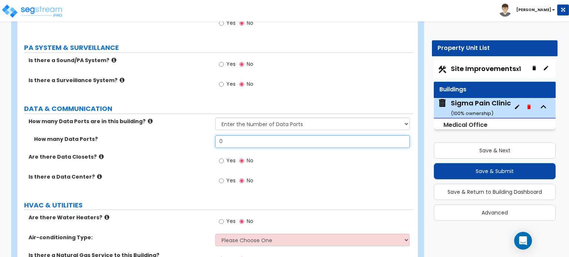 The height and width of the screenshot is (257, 569). I want to click on label: Are there Water Heaters?, so click(119, 218).